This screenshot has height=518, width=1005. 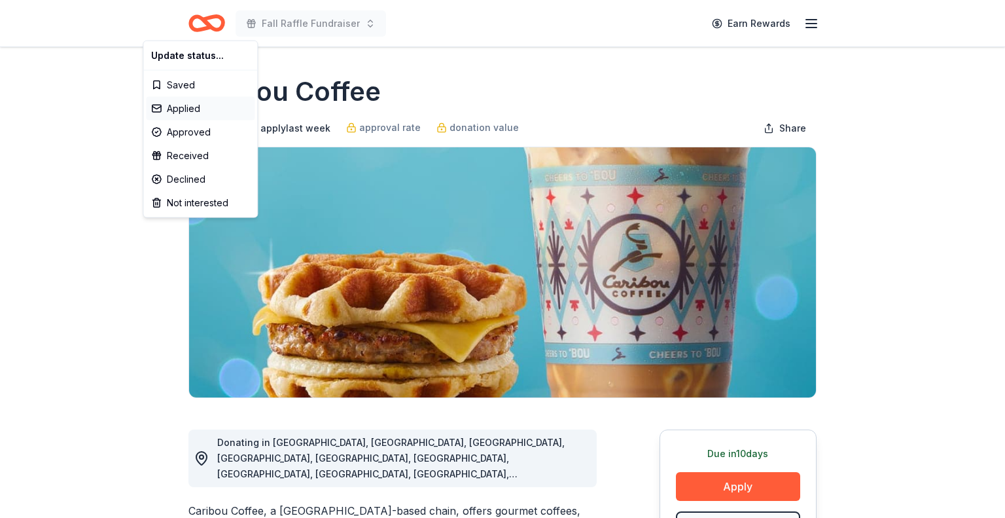 What do you see at coordinates (200, 179) in the screenshot?
I see `div: Declined` at bounding box center [200, 179].